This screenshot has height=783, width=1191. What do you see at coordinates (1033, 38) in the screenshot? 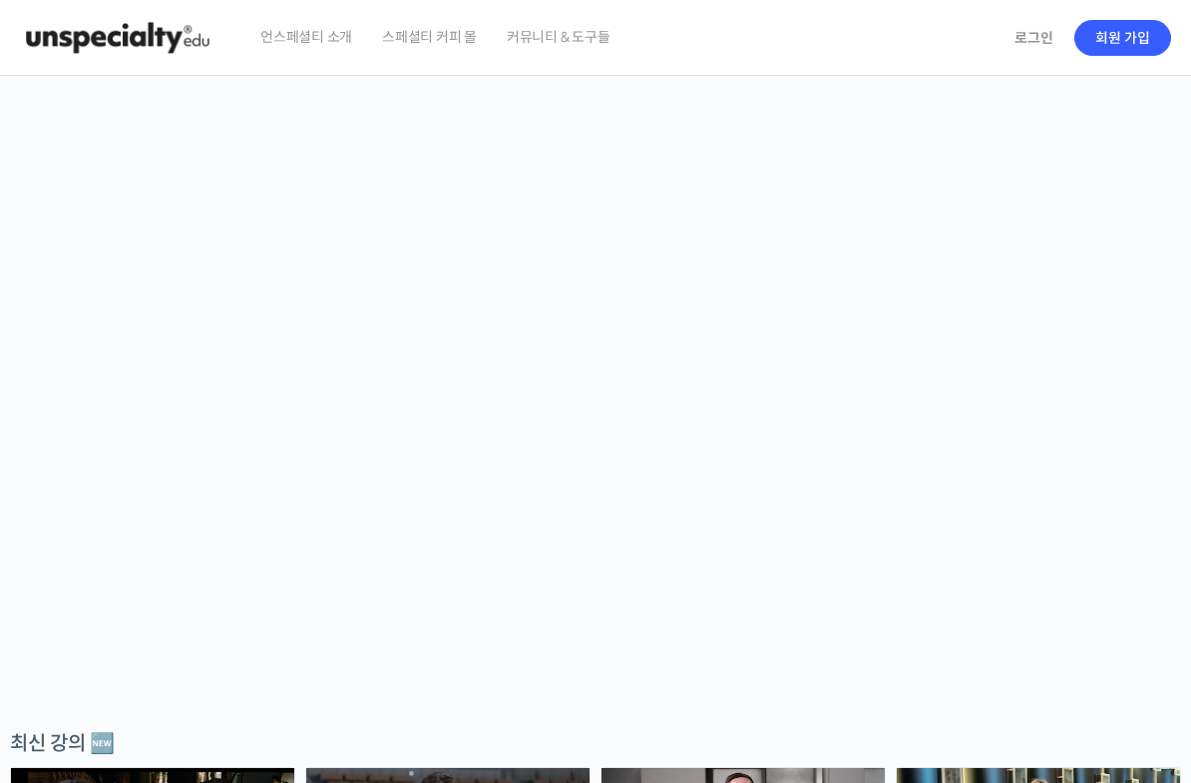
I see `a: 로그인` at bounding box center [1033, 38].